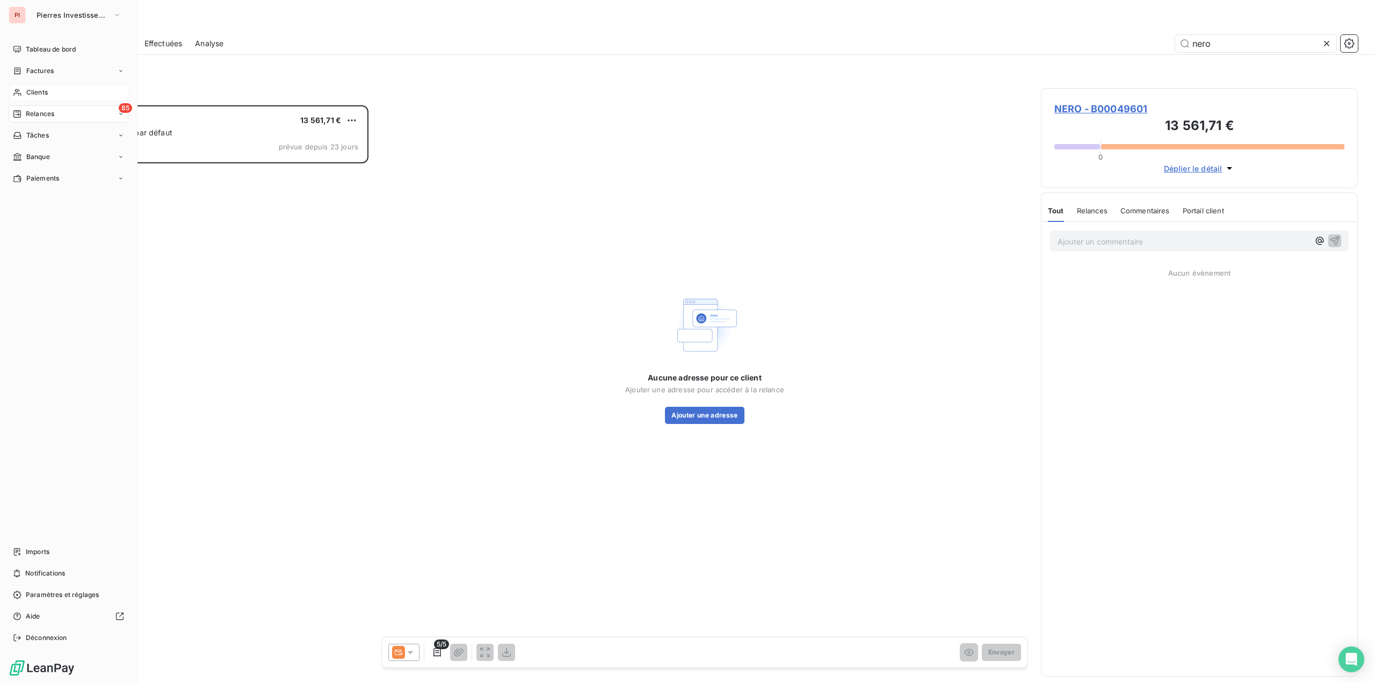 The image size is (1375, 683). Describe the element at coordinates (1199, 273) in the screenshot. I see `span: Aucun évènement` at that location.